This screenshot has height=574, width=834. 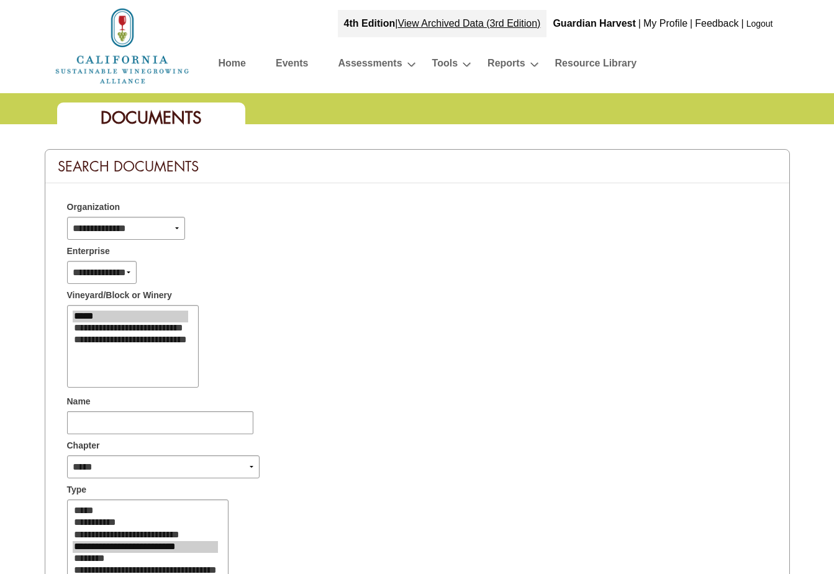 What do you see at coordinates (596, 65) in the screenshot?
I see `a: Resource Library` at bounding box center [596, 65].